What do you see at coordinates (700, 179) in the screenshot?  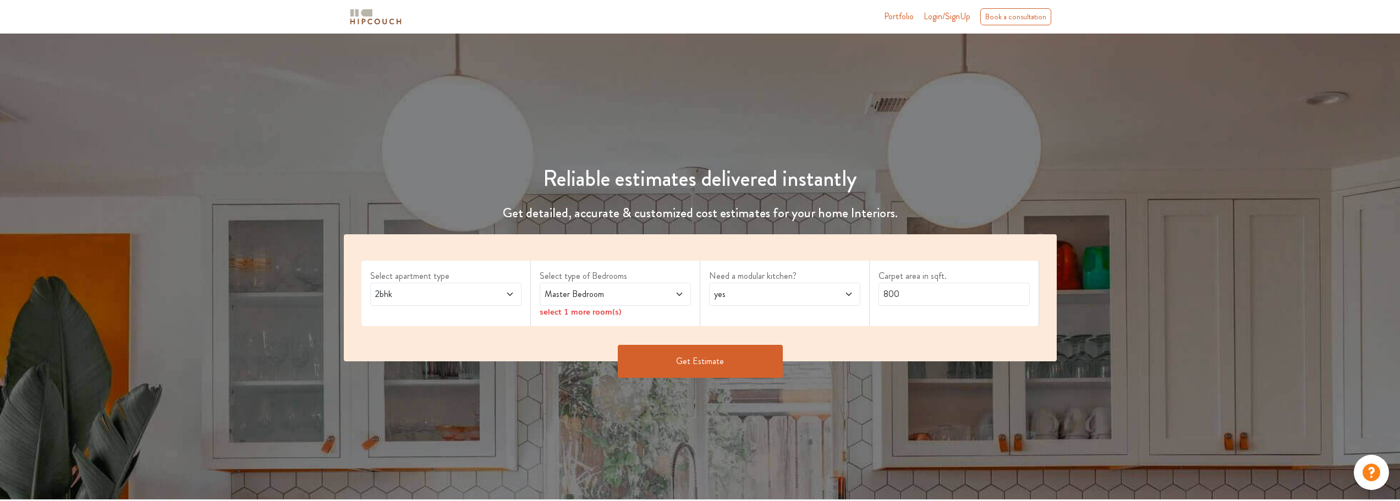 I see `h1: Reliable estimates delivered instantly` at bounding box center [700, 179].